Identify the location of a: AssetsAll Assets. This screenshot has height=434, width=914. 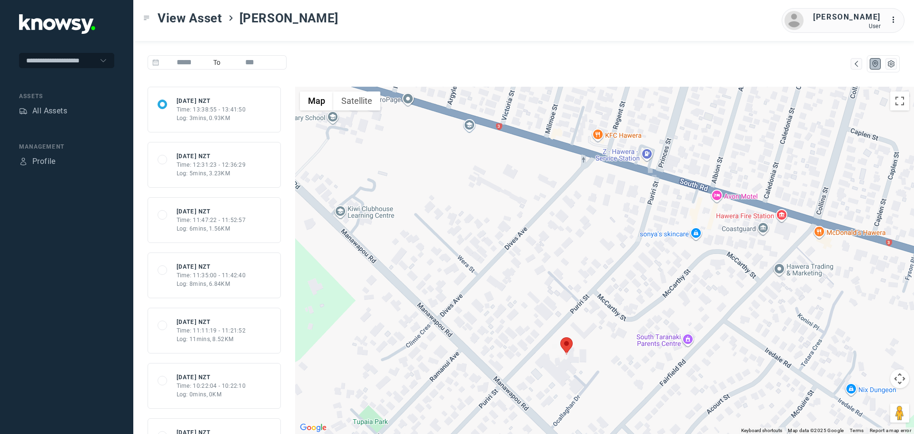
(43, 111).